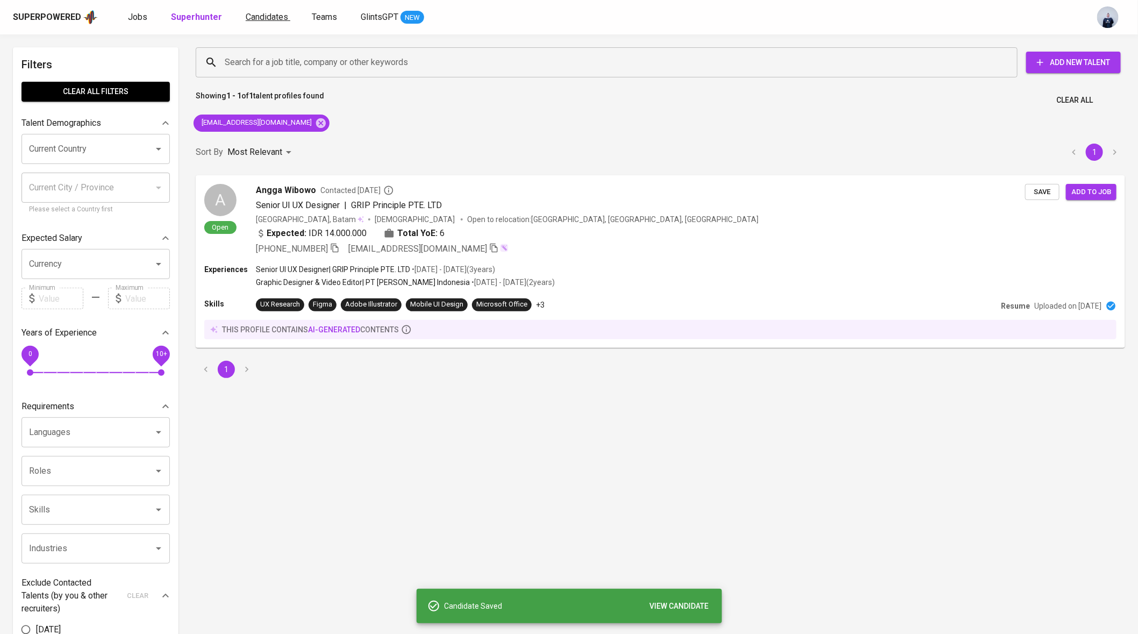  I want to click on a: Superhunter, so click(197, 17).